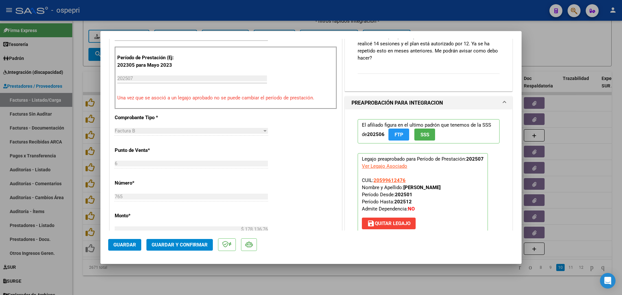  Describe the element at coordinates (125, 245) in the screenshot. I see `span: Guardar` at that location.